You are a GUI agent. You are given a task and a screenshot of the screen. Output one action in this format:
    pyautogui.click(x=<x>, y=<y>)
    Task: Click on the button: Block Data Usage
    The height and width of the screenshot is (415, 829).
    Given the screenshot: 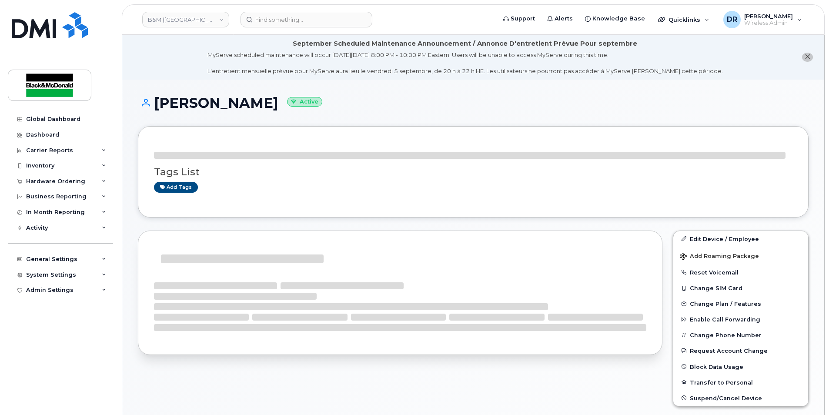 What is the action you would take?
    pyautogui.click(x=741, y=367)
    